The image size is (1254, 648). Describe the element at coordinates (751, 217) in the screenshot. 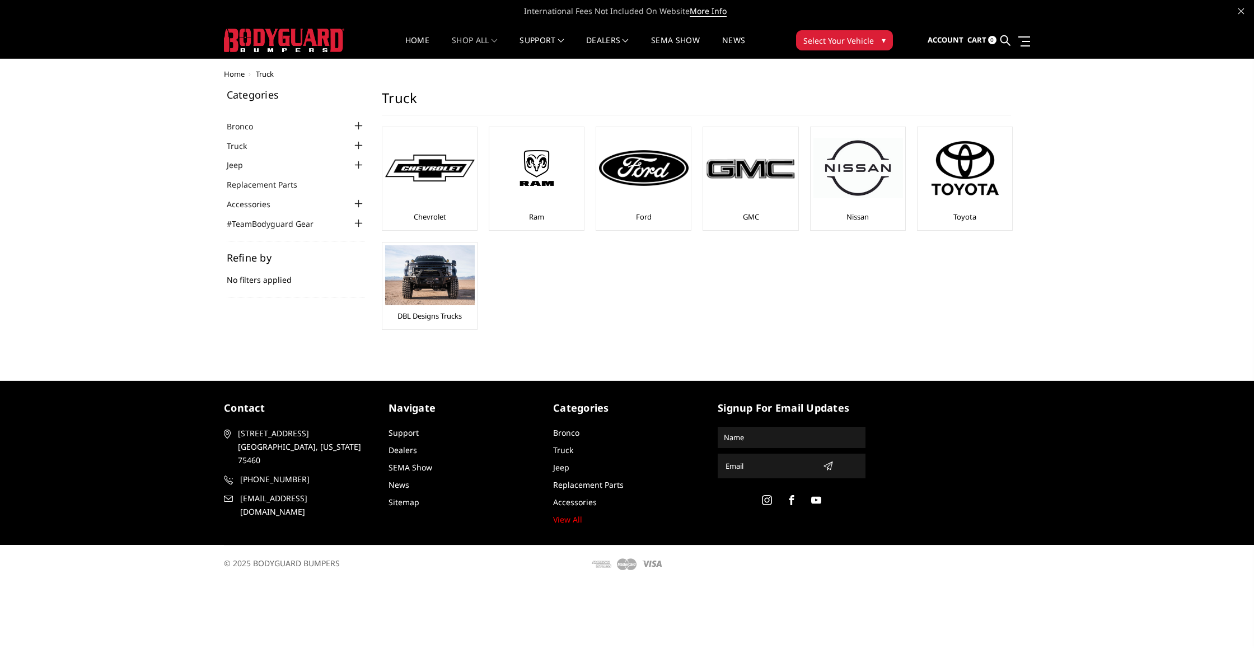

I see `a: GMC` at that location.